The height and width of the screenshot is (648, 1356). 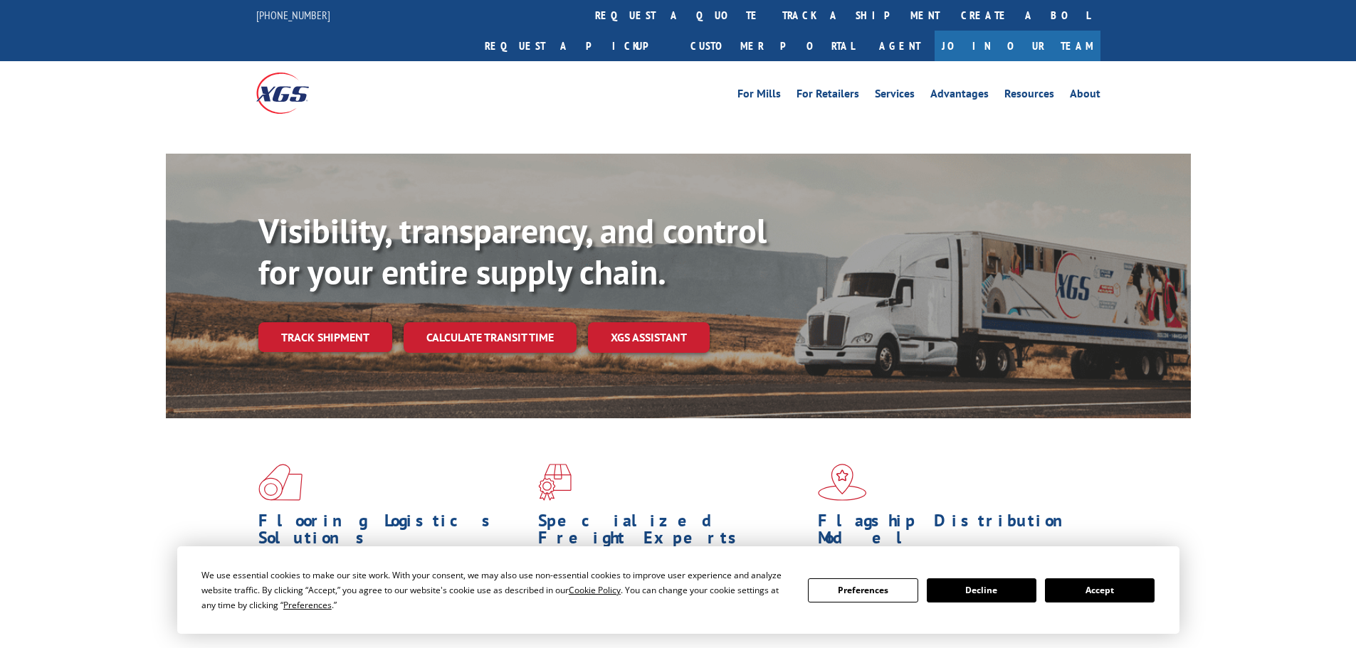 What do you see at coordinates (1017, 46) in the screenshot?
I see `a: Join Our Team` at bounding box center [1017, 46].